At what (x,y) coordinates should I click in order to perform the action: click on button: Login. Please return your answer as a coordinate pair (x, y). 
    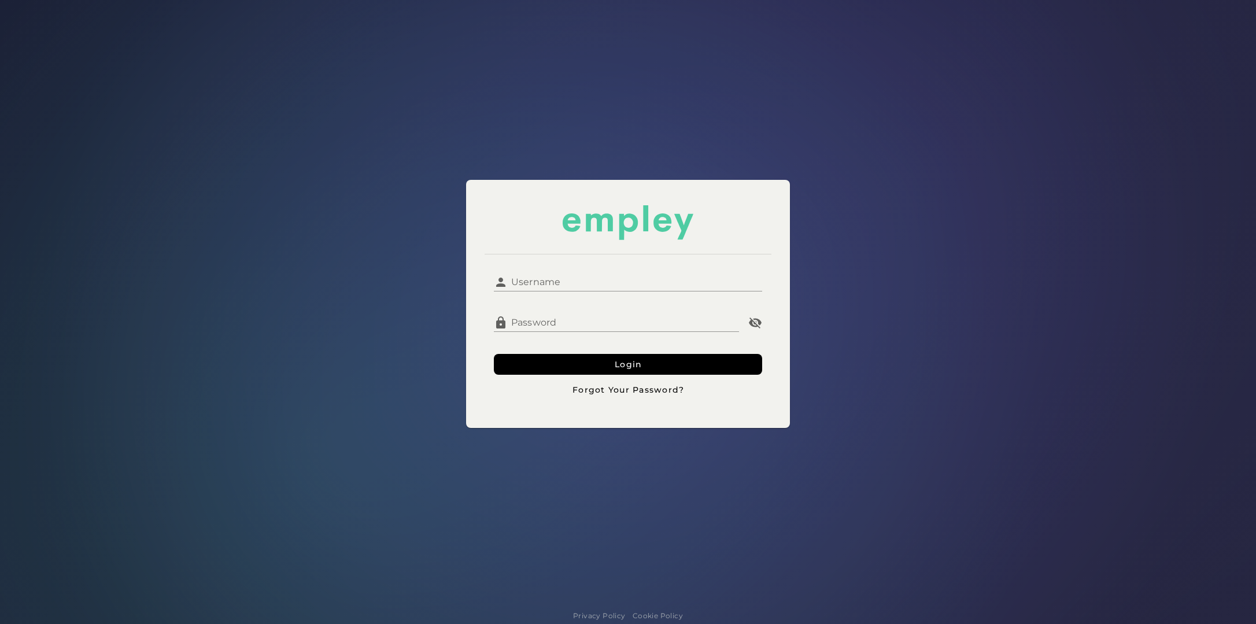
    Looking at the image, I should click on (628, 364).